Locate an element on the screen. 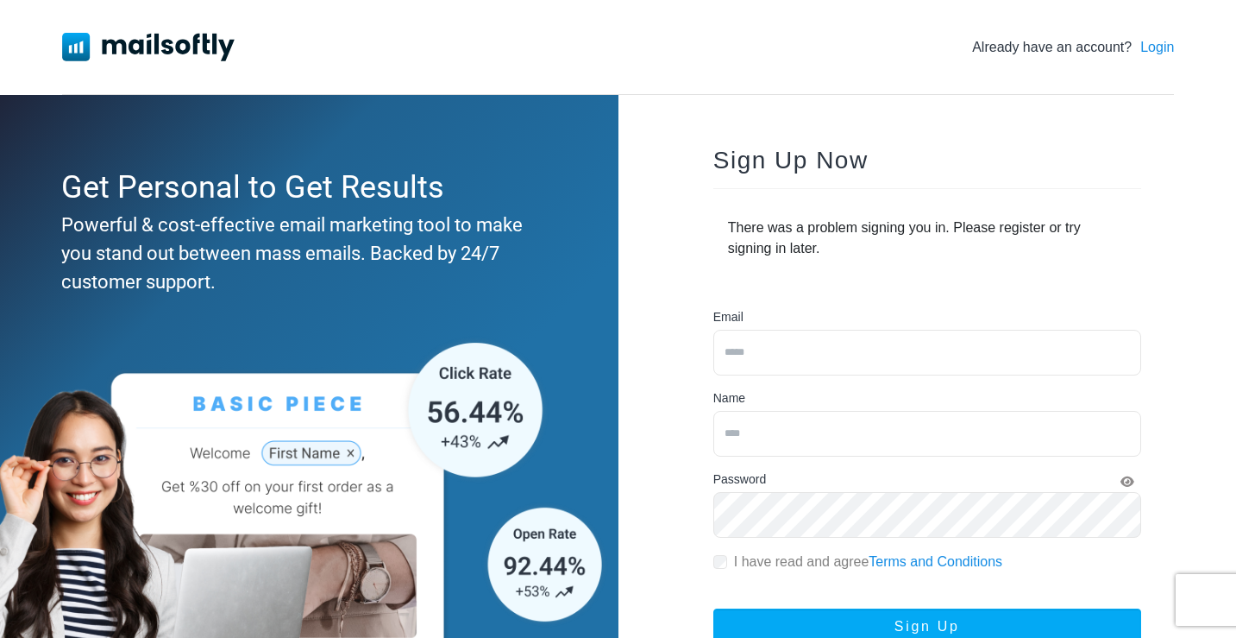 The width and height of the screenshot is (1236, 638). i: Show Password is located at coordinates (1128, 481).